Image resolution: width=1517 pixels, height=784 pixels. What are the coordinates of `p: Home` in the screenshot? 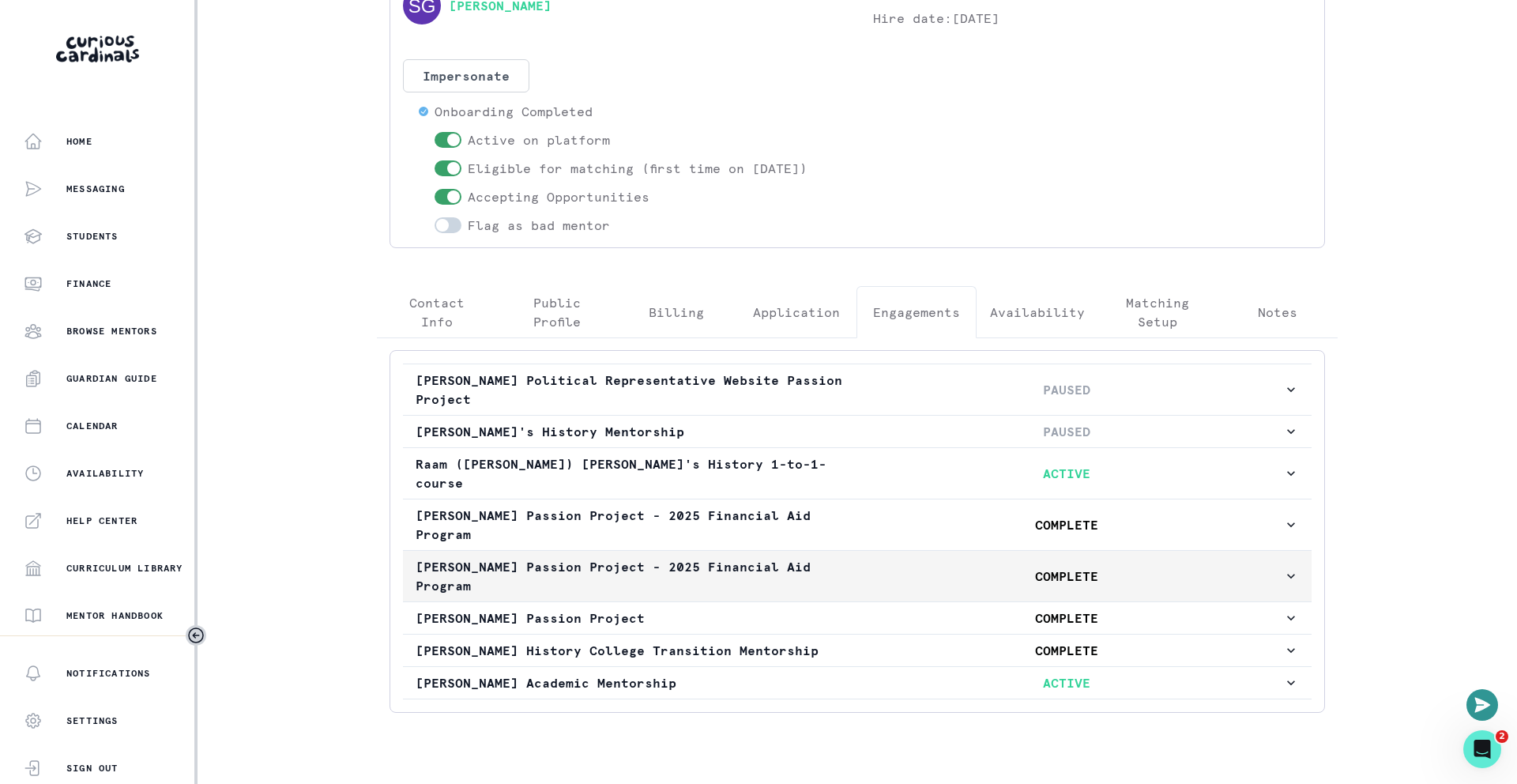 It's located at (79, 141).